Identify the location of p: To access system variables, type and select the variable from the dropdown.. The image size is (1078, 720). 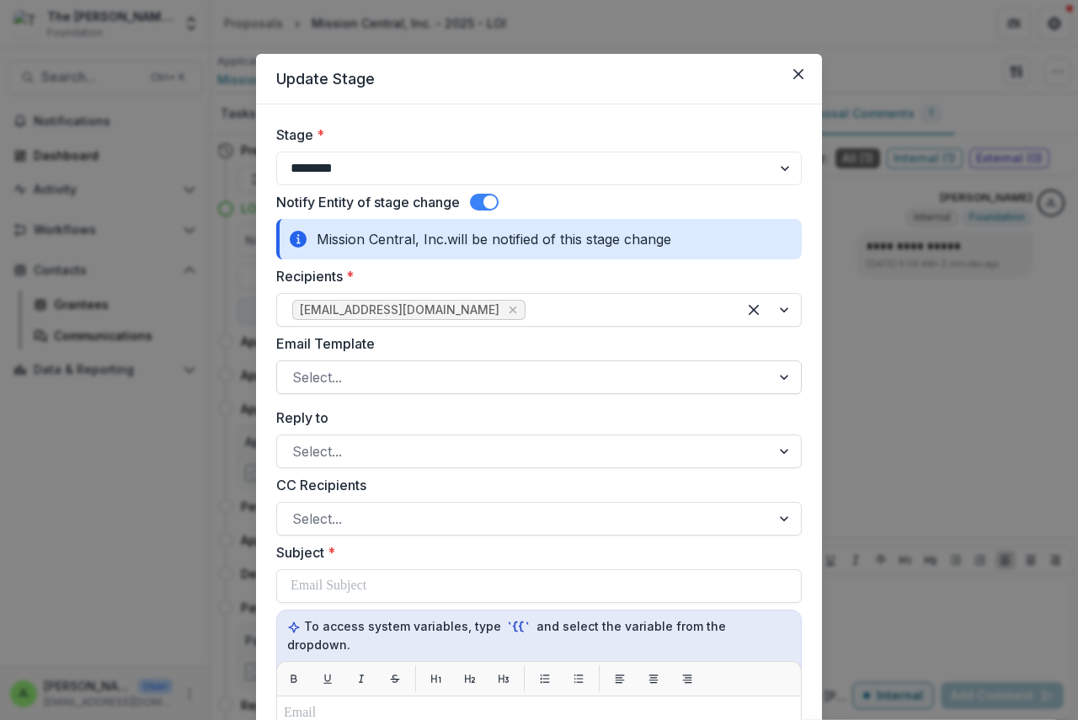
(539, 635).